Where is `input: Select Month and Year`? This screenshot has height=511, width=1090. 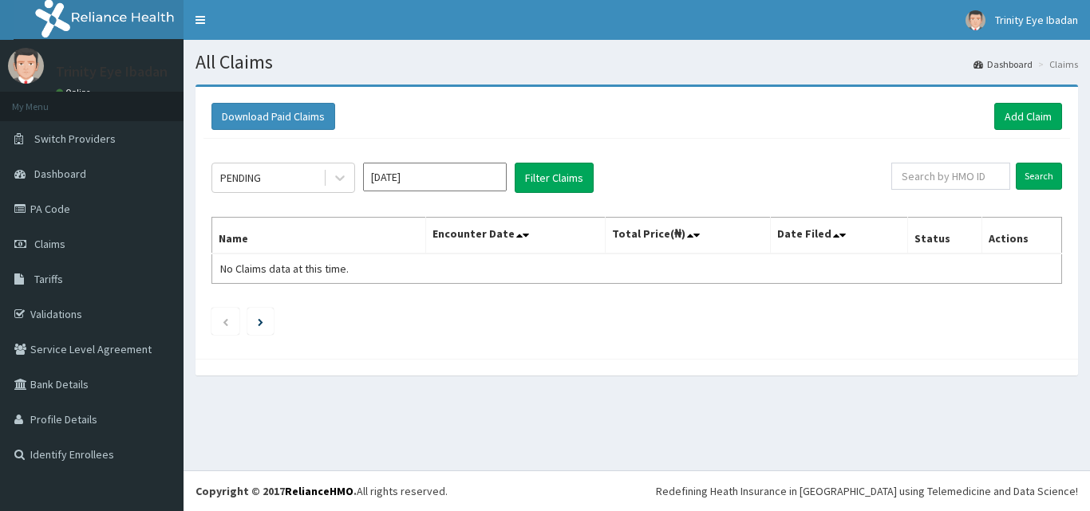 input: Select Month and Year is located at coordinates (435, 177).